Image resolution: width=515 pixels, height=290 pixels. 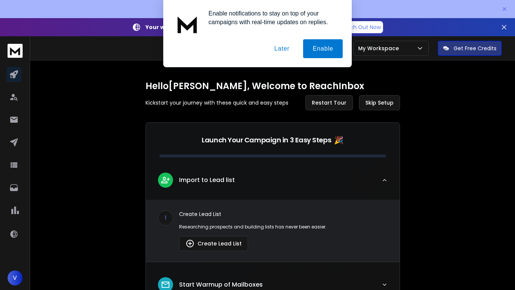 What do you see at coordinates (15, 278) in the screenshot?
I see `span: V` at bounding box center [15, 278].